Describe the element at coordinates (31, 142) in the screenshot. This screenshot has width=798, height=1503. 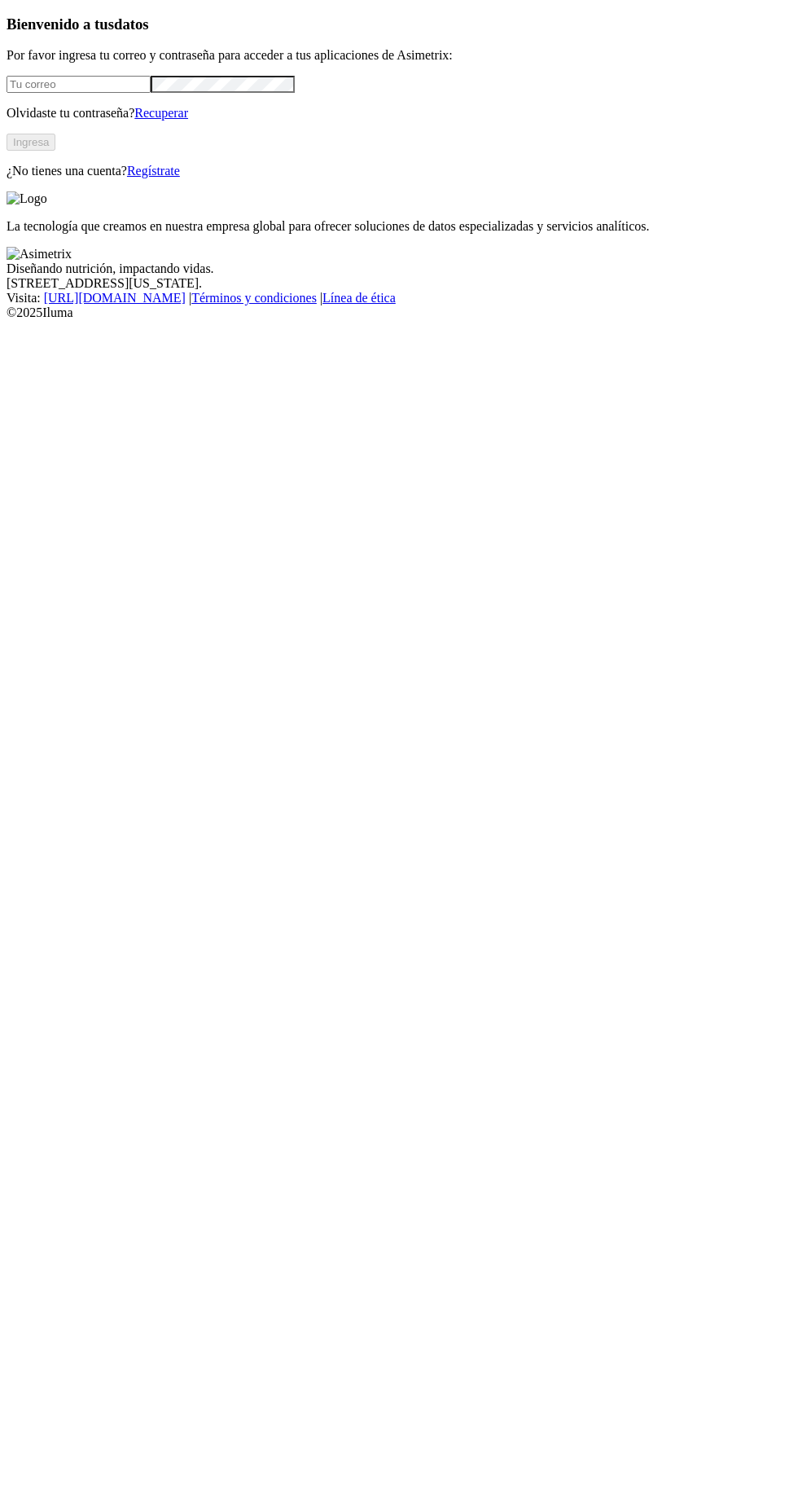
I see `button: Ingresa` at that location.